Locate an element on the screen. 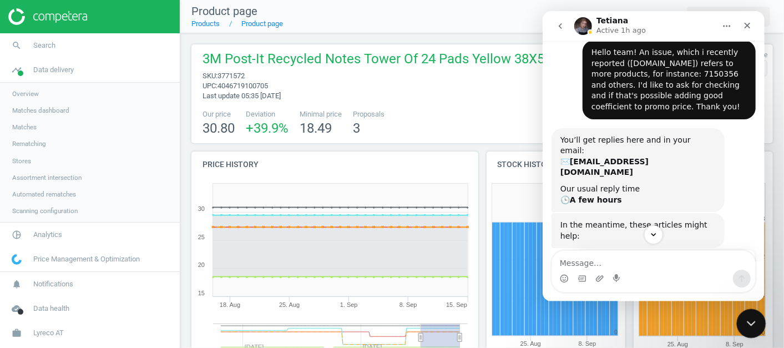  button: go back is located at coordinates (18, 15).